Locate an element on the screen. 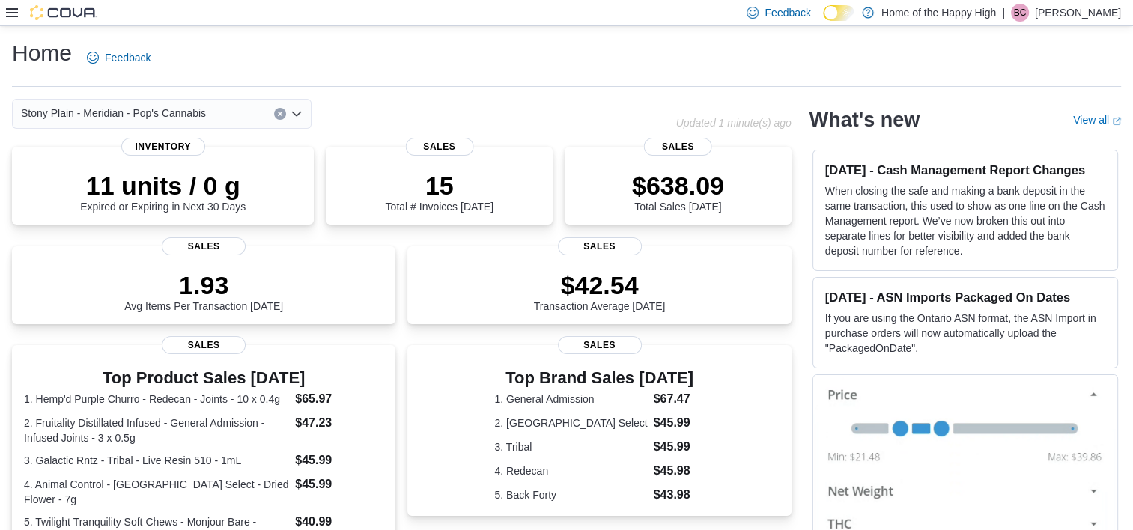 This screenshot has width=1133, height=530. dd: $45.98 is located at coordinates (679, 471).